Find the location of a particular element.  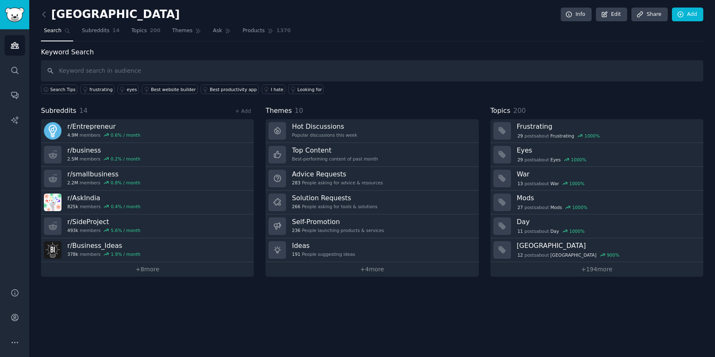

span: 14 is located at coordinates (84, 110).